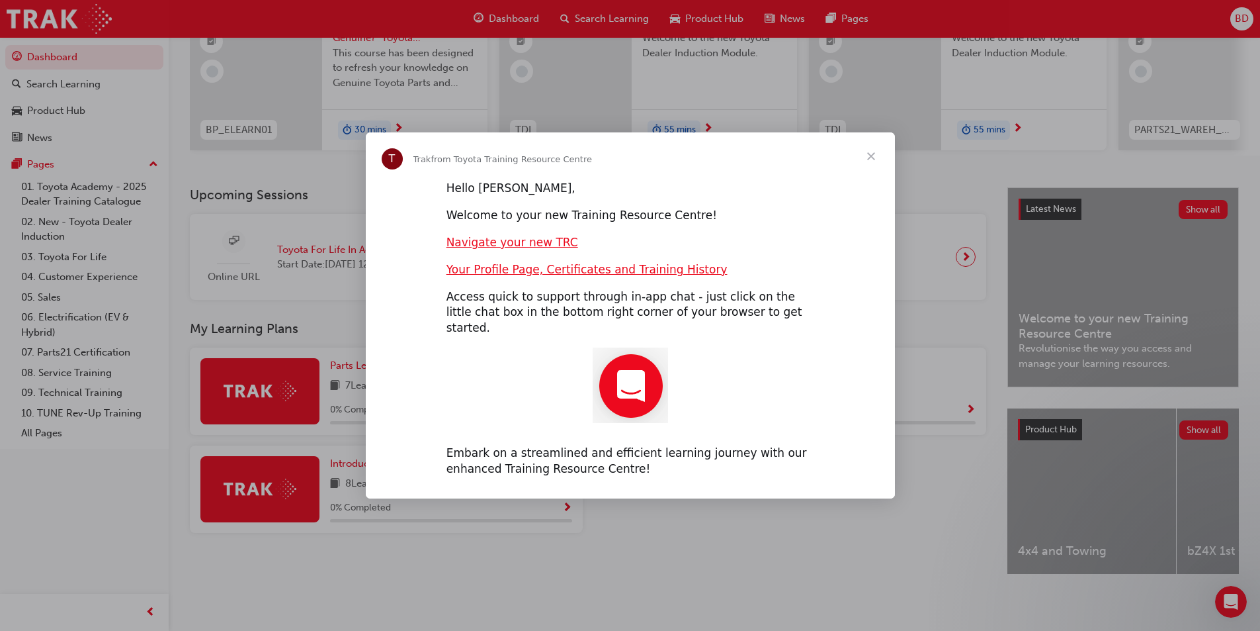  What do you see at coordinates (511, 159) in the screenshot?
I see `span: from Toyota Training Resource Centre` at bounding box center [511, 159].